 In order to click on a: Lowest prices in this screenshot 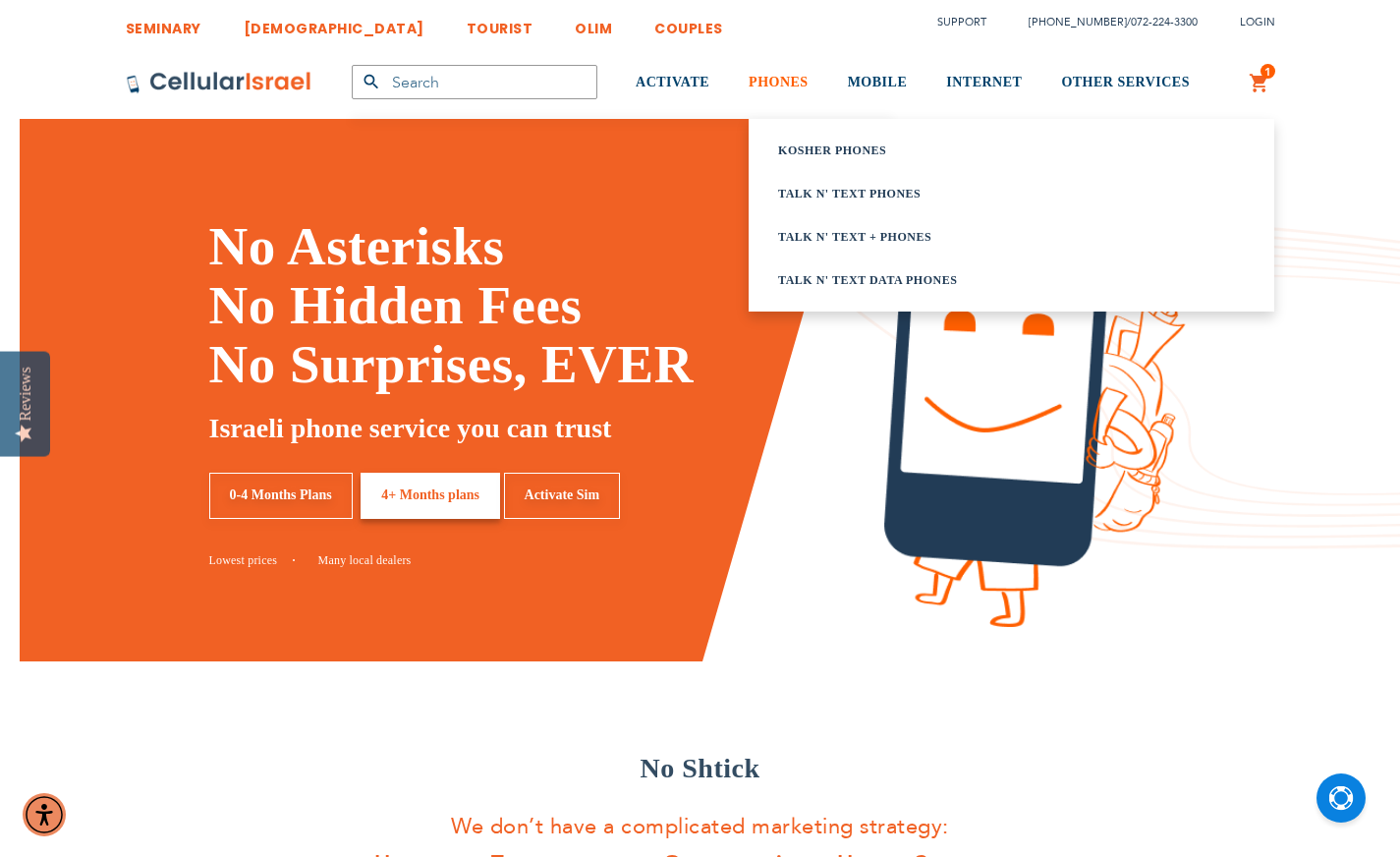, I will do `click(252, 560)`.